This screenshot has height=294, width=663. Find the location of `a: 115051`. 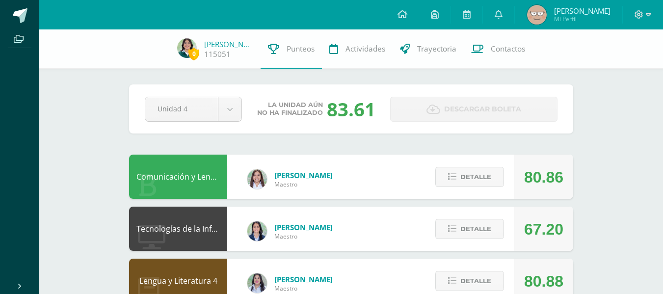

a: 115051 is located at coordinates (217, 54).